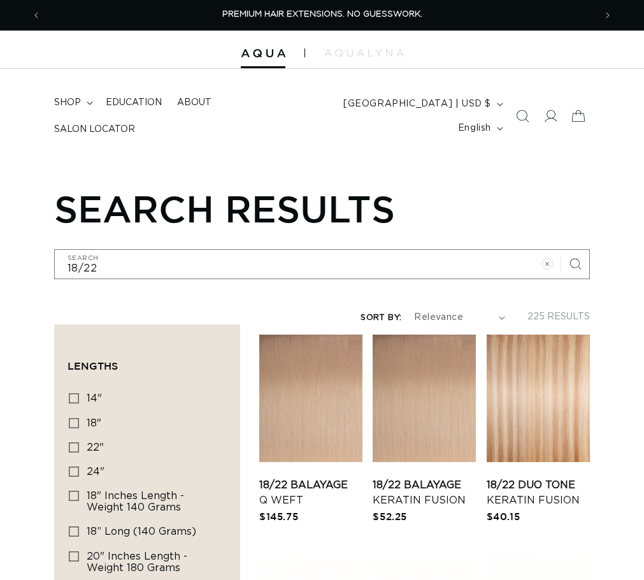 The width and height of the screenshot is (644, 580). What do you see at coordinates (92, 366) in the screenshot?
I see `span: Lengths` at bounding box center [92, 366].